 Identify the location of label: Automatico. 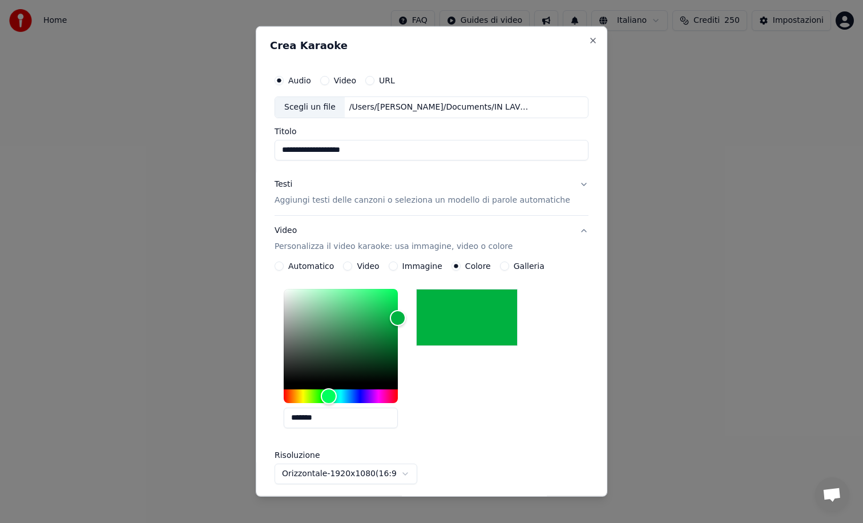
(311, 266).